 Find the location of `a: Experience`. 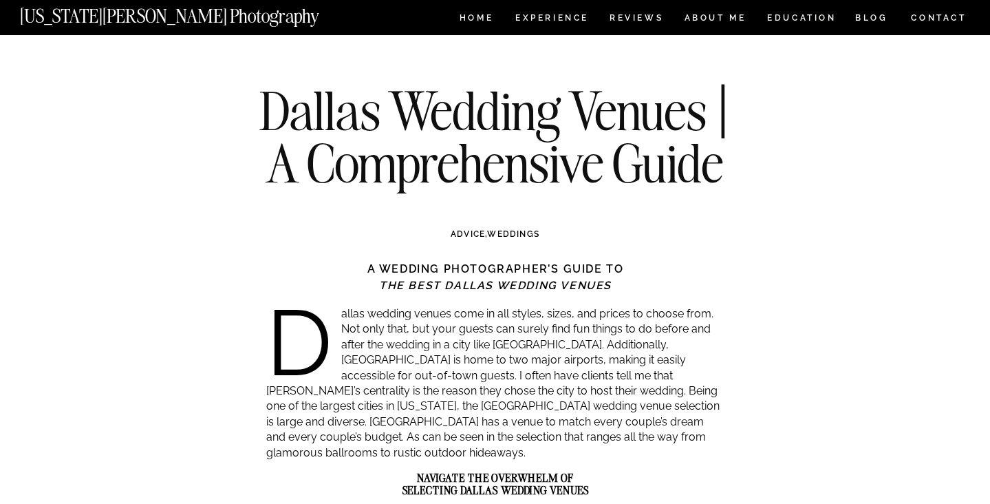

a: Experience is located at coordinates (551, 19).